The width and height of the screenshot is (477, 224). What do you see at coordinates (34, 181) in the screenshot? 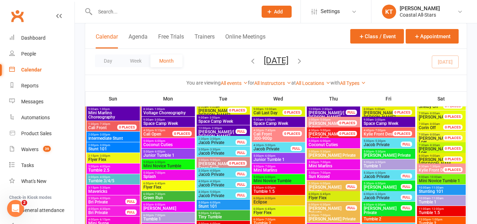
I see `div: What's New` at bounding box center [34, 181].